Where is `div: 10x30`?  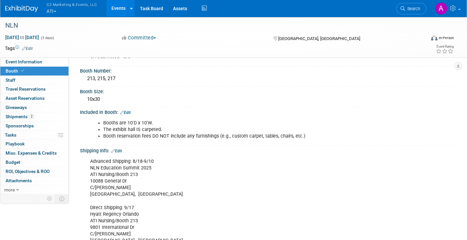 div: 10x30 is located at coordinates (267, 99).